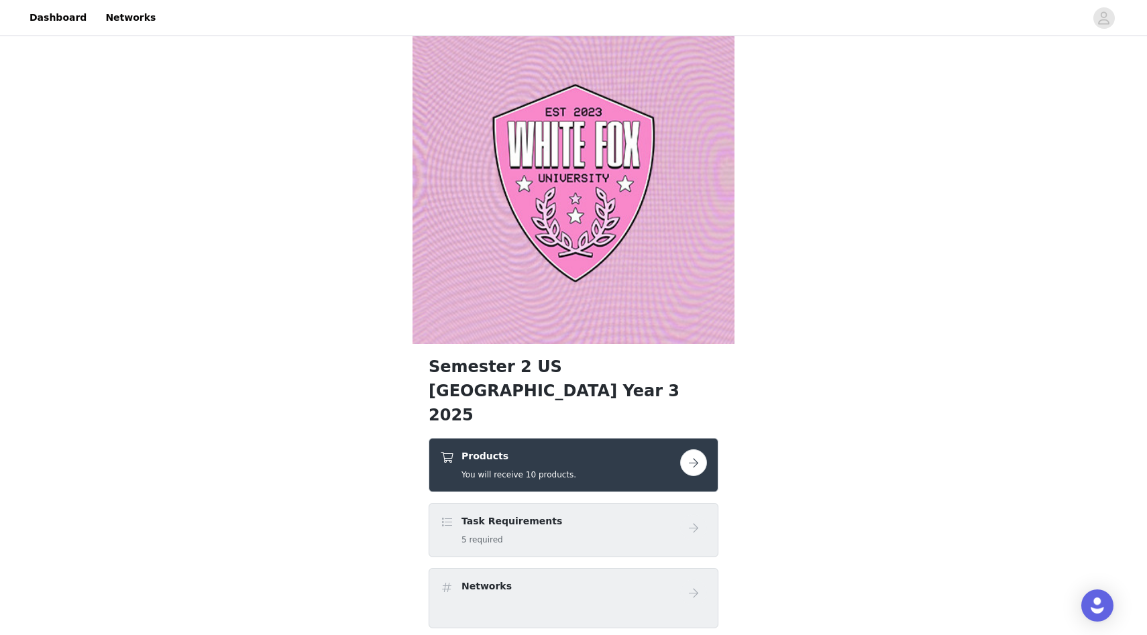 This screenshot has height=635, width=1147. What do you see at coordinates (519, 456) in the screenshot?
I see `h4: Products` at bounding box center [519, 456].